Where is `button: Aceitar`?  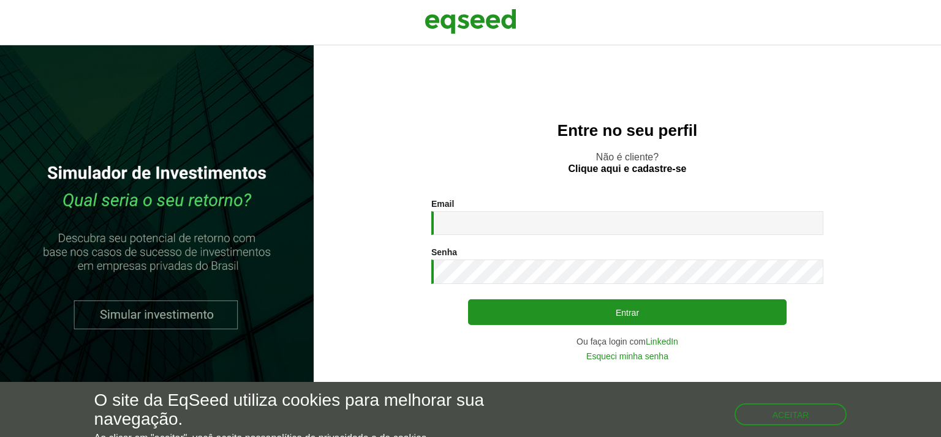
button: Aceitar is located at coordinates (791, 415).